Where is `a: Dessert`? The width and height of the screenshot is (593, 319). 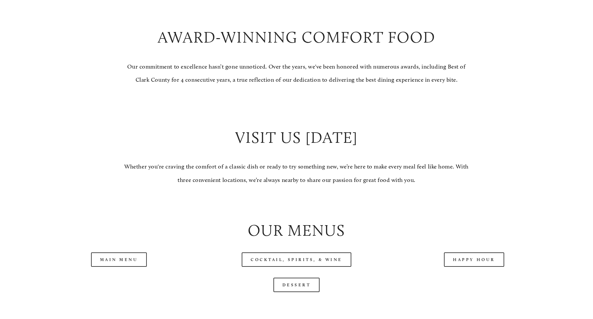
a: Dessert is located at coordinates (296, 285).